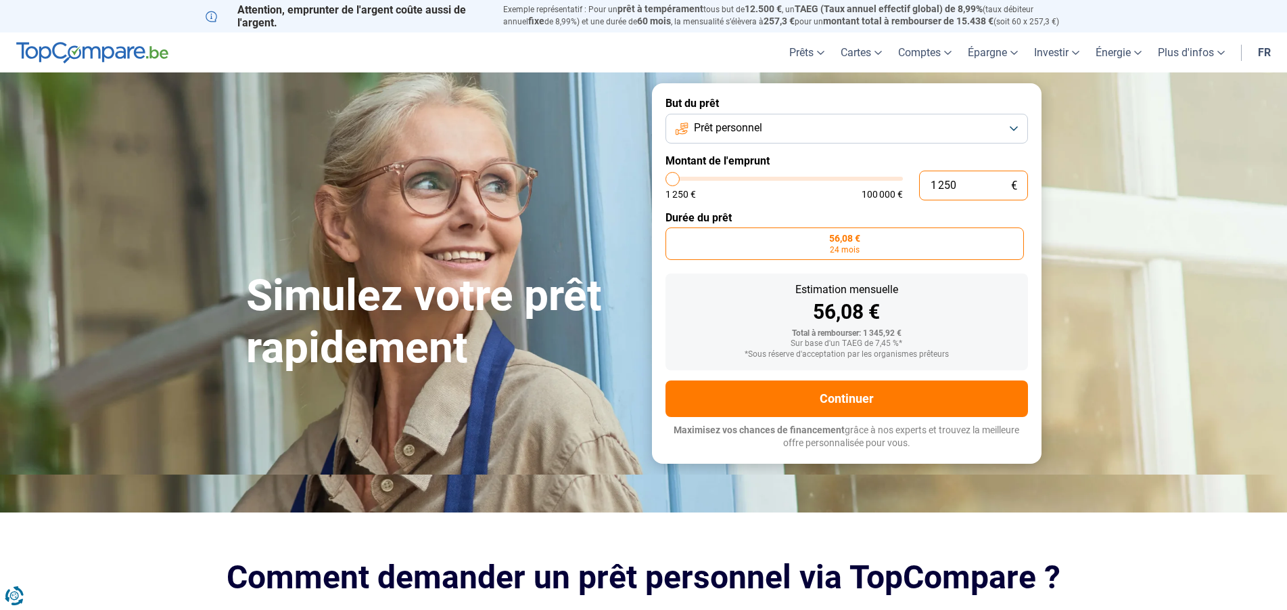 The image size is (1287, 610). What do you see at coordinates (654, 21) in the screenshot?
I see `span: 60 mois` at bounding box center [654, 21].